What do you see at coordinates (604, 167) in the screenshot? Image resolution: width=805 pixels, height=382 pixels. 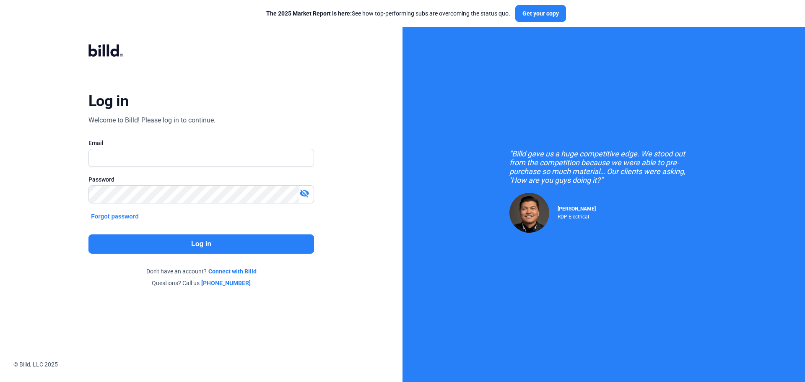 I see `div: "Billd gave us a huge competitive edge. We stood out from the competition because we were able to...` at bounding box center [604, 167].